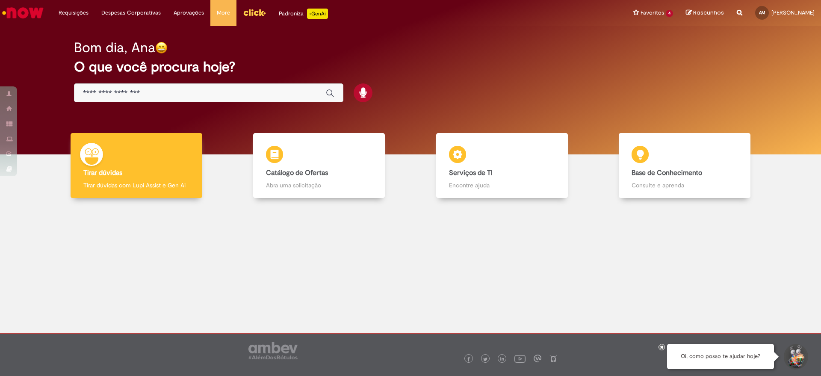 The image size is (821, 376). Describe the element at coordinates (502, 165) in the screenshot. I see `a: Serviços de TI Encontre ajuda` at that location.